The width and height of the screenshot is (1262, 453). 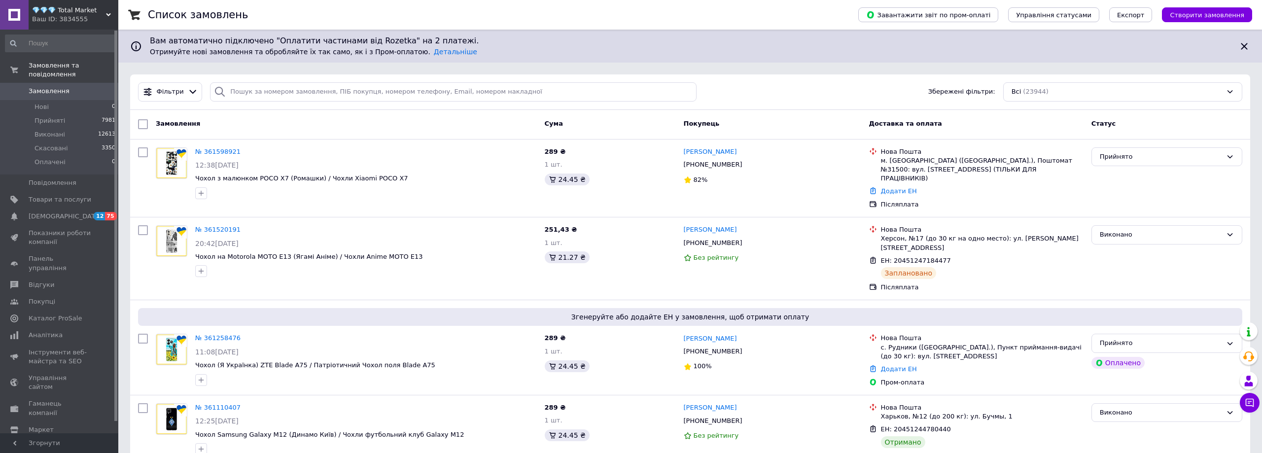 I want to click on button: Чат з покупцем, so click(x=1250, y=403).